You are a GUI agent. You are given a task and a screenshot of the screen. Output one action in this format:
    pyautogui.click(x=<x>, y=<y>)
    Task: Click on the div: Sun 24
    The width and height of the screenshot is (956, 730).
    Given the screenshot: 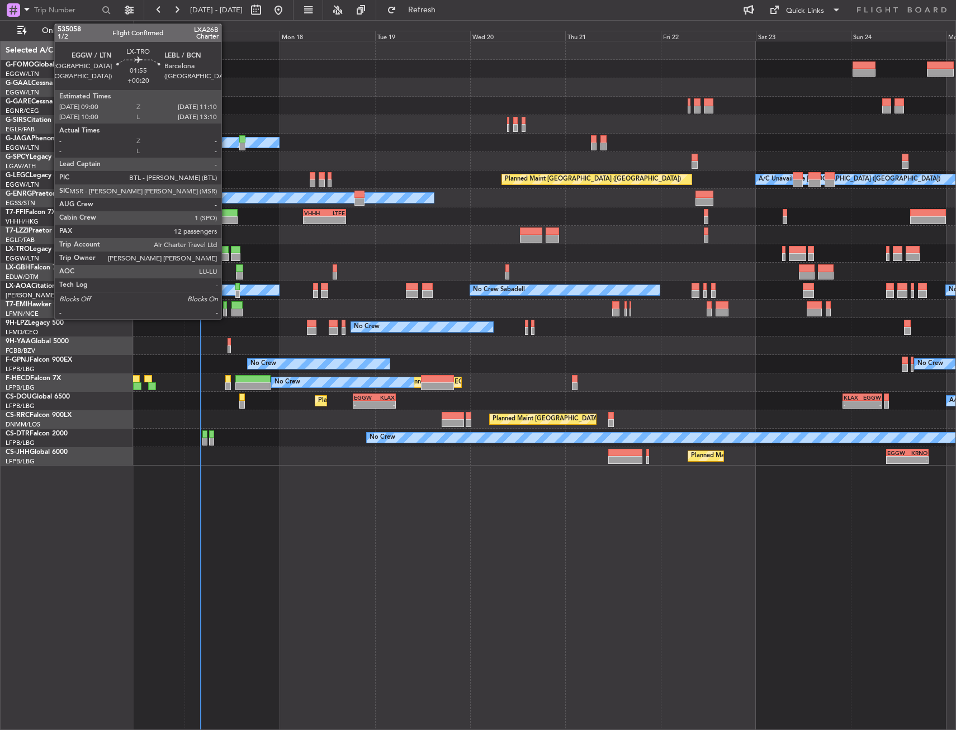 What is the action you would take?
    pyautogui.click(x=898, y=36)
    